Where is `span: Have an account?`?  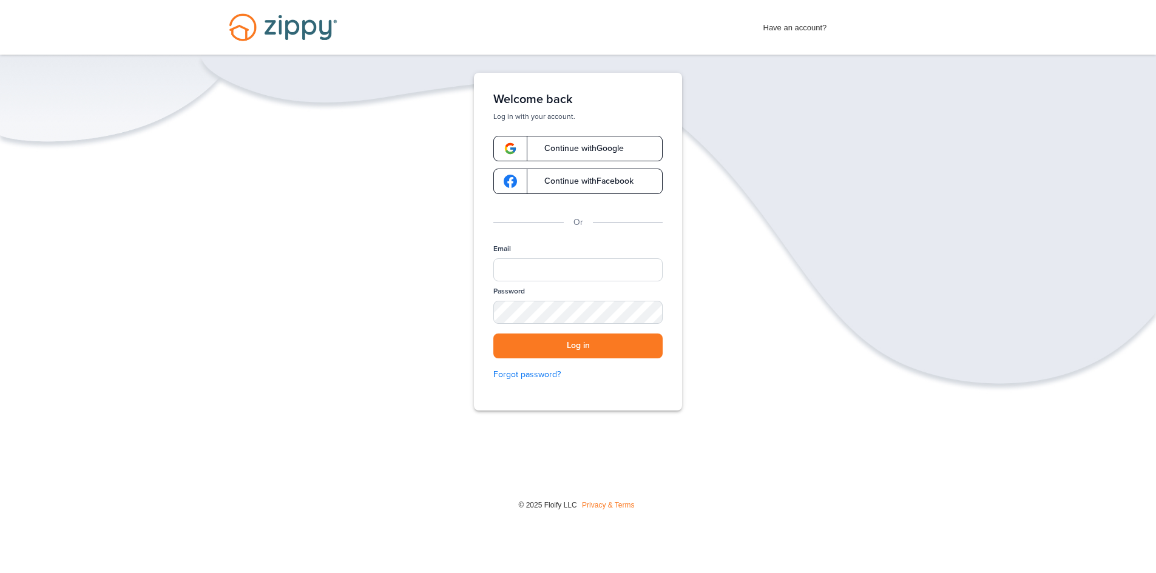
span: Have an account? is located at coordinates (795, 25).